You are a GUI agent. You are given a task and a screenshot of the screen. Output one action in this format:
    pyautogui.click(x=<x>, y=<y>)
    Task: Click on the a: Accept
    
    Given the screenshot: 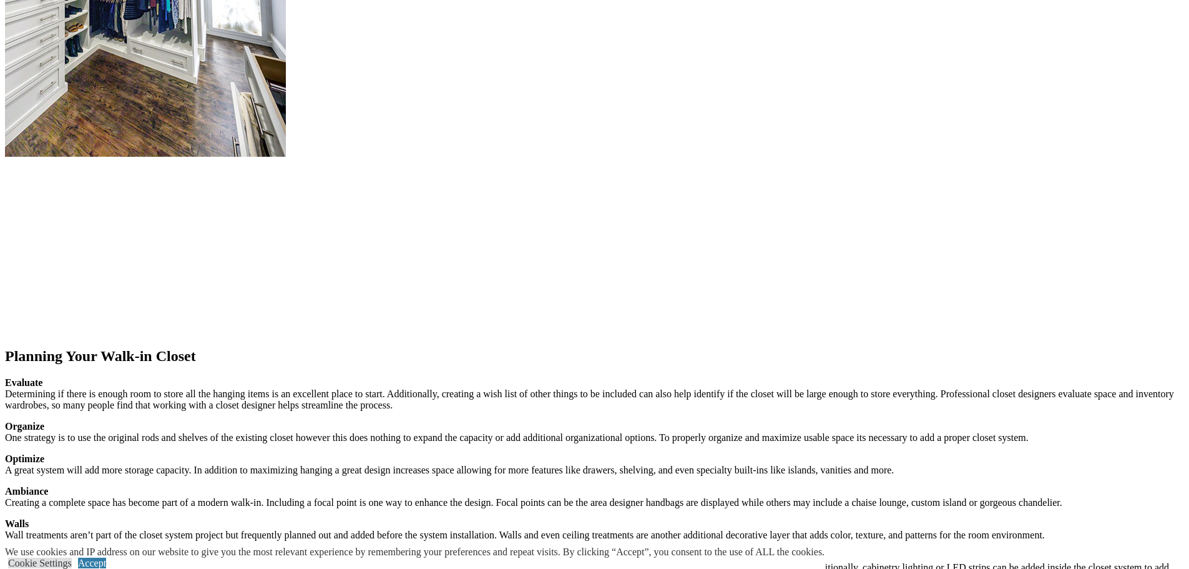 What is the action you would take?
    pyautogui.click(x=92, y=562)
    